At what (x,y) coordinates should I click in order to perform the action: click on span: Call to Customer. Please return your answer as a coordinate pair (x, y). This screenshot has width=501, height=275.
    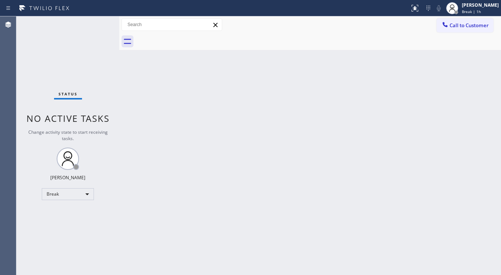
    Looking at the image, I should click on (469, 25).